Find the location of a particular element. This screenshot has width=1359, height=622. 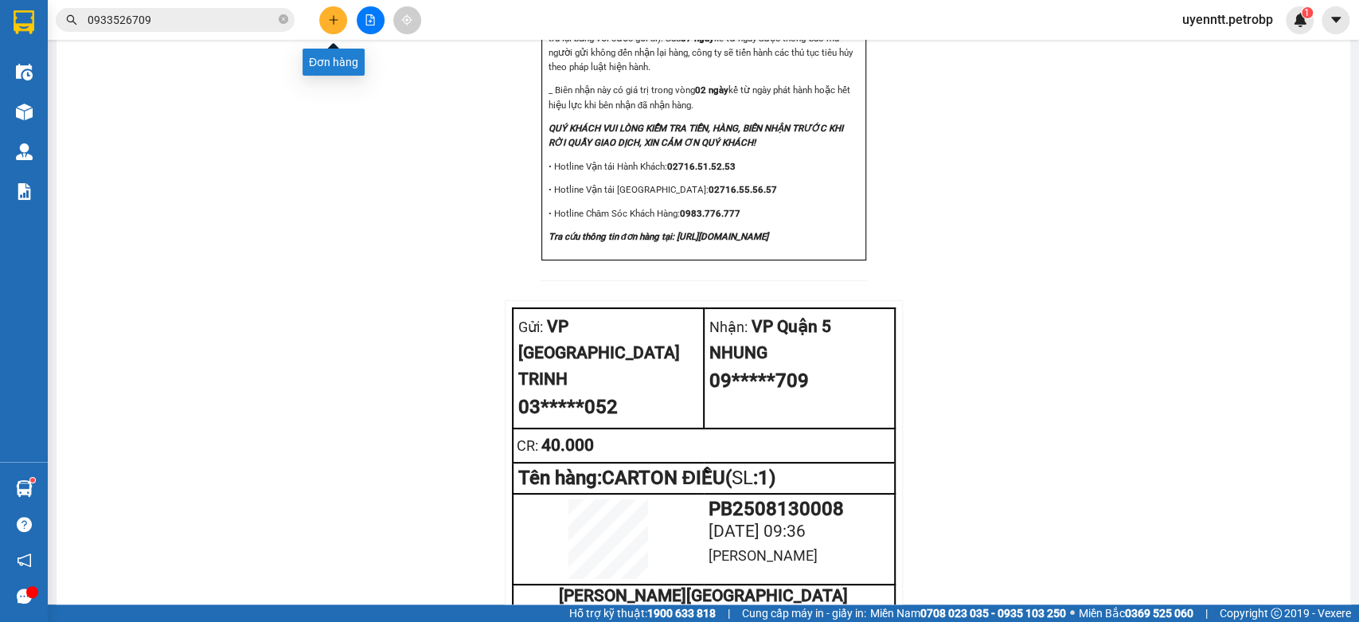

img: icon-new-feature is located at coordinates (1300, 20).